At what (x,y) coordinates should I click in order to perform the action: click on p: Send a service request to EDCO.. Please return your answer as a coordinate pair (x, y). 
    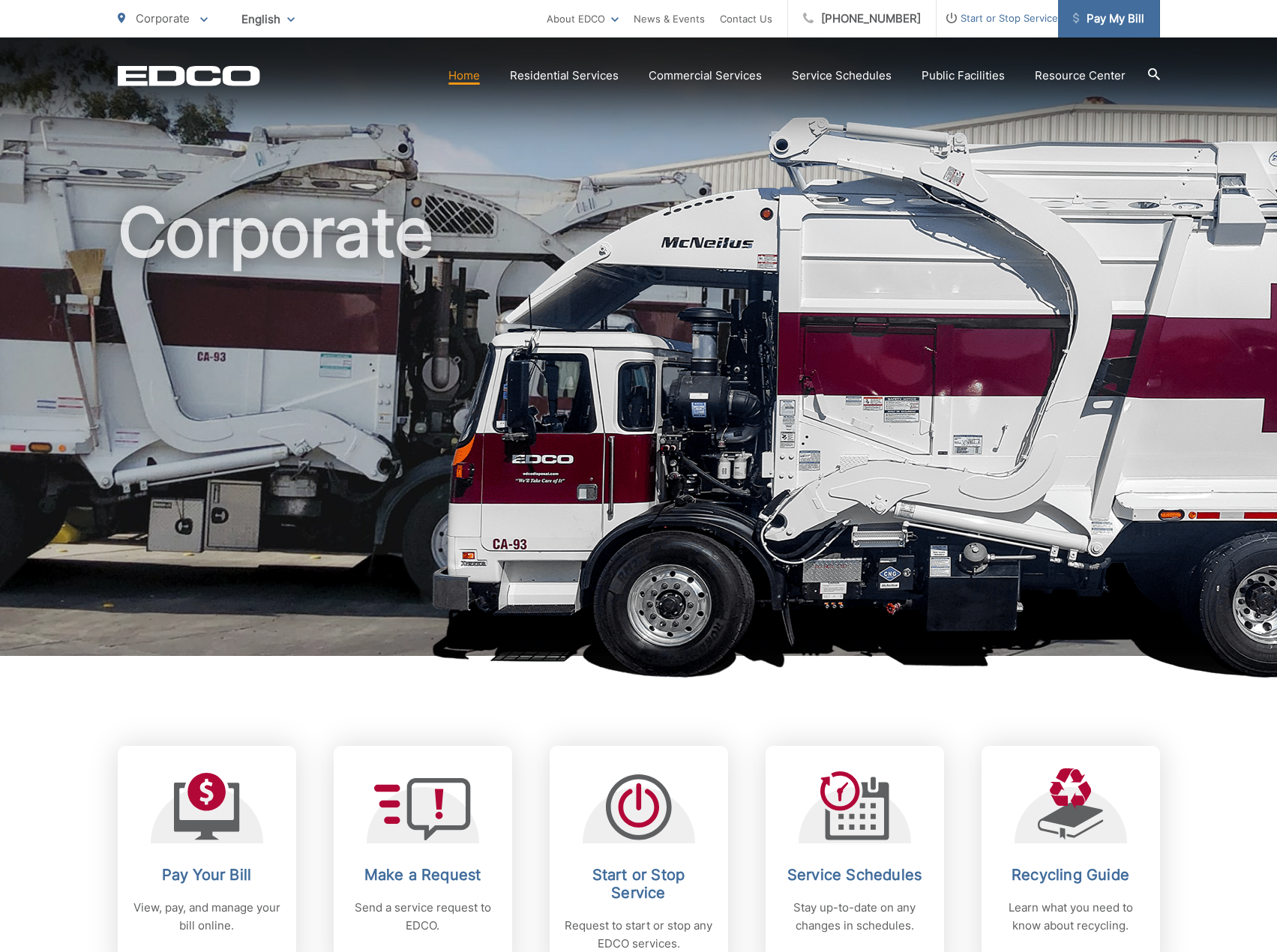
    Looking at the image, I should click on (422, 917).